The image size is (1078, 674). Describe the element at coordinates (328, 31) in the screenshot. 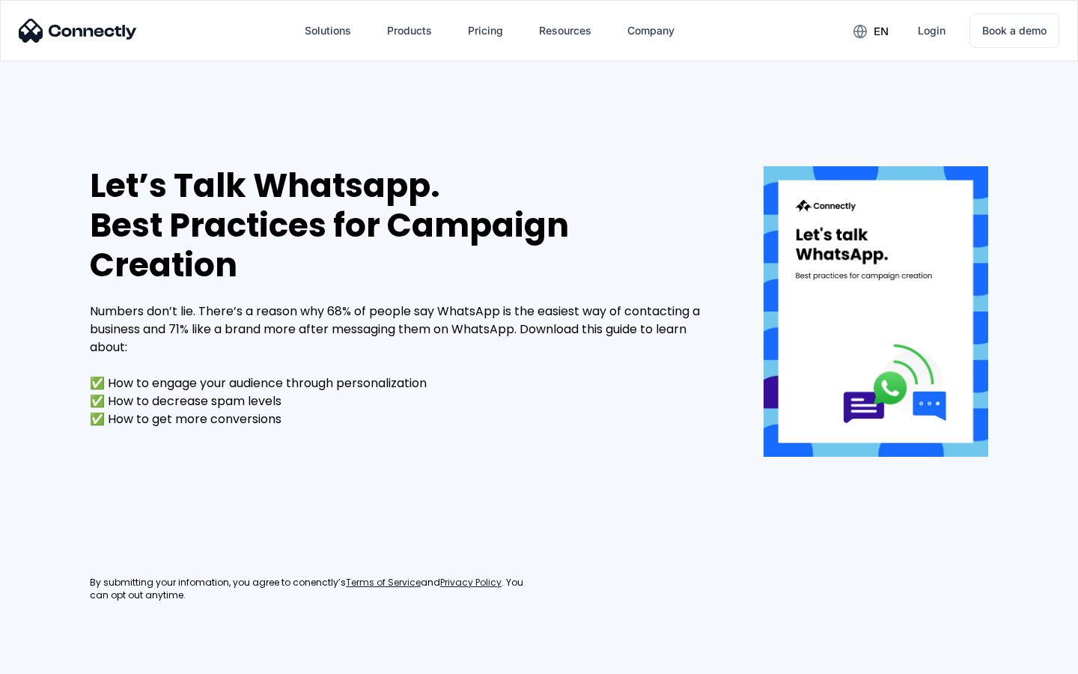

I see `div: Solutions` at that location.